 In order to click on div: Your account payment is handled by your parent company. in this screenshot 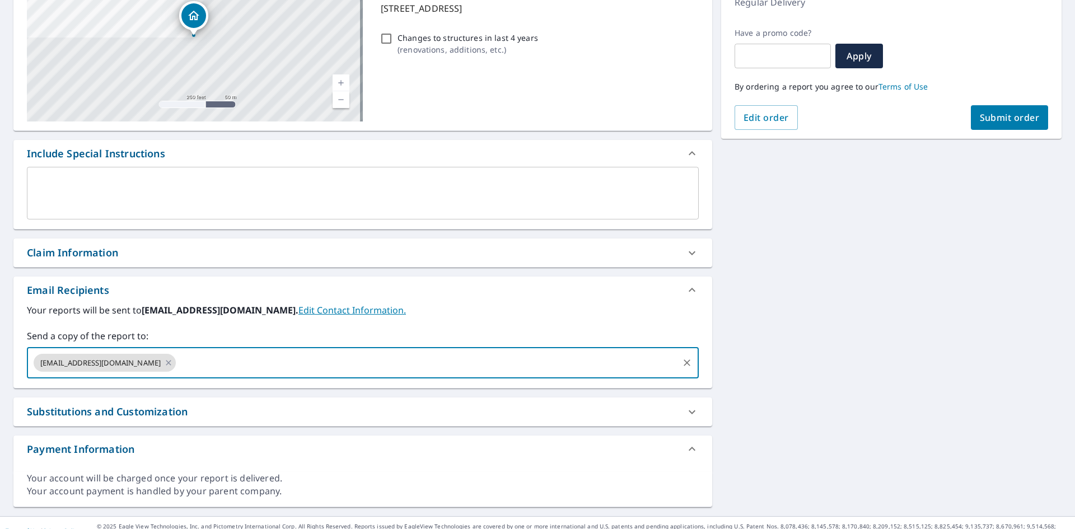, I will do `click(363, 491)`.